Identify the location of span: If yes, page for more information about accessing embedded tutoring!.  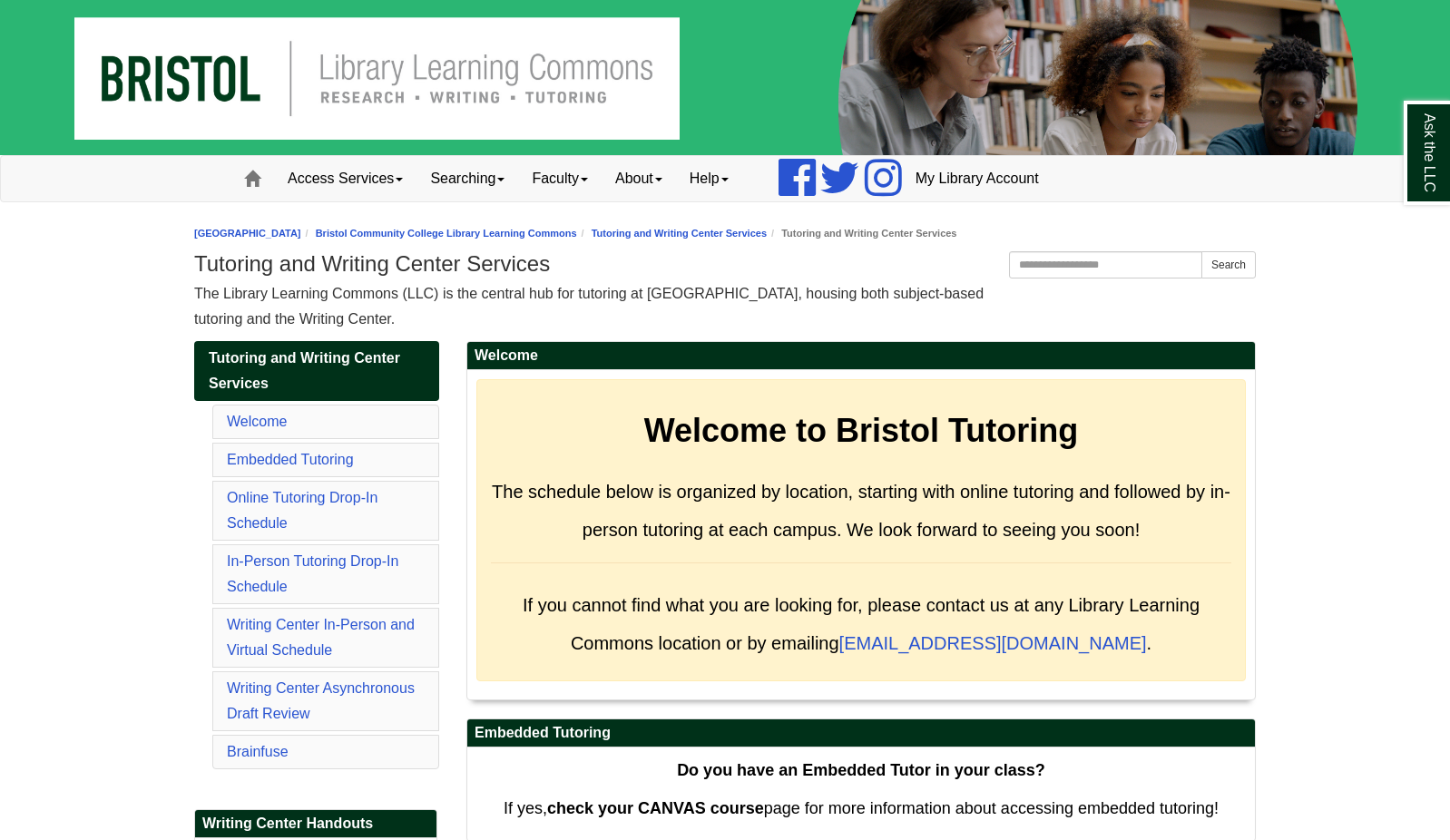
(861, 808).